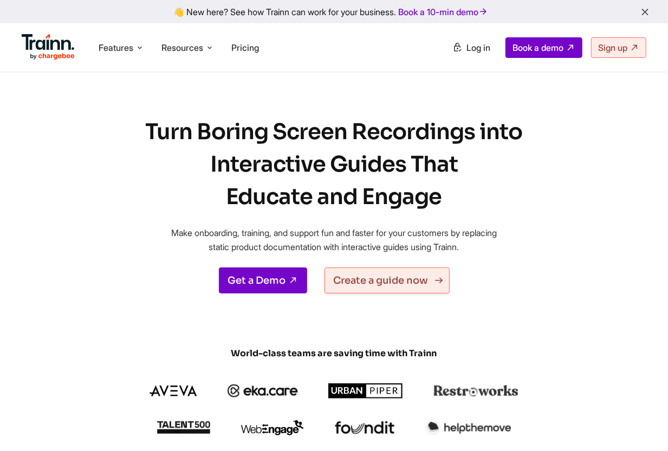 The width and height of the screenshot is (668, 451). What do you see at coordinates (245, 48) in the screenshot?
I see `a: Pricing` at bounding box center [245, 48].